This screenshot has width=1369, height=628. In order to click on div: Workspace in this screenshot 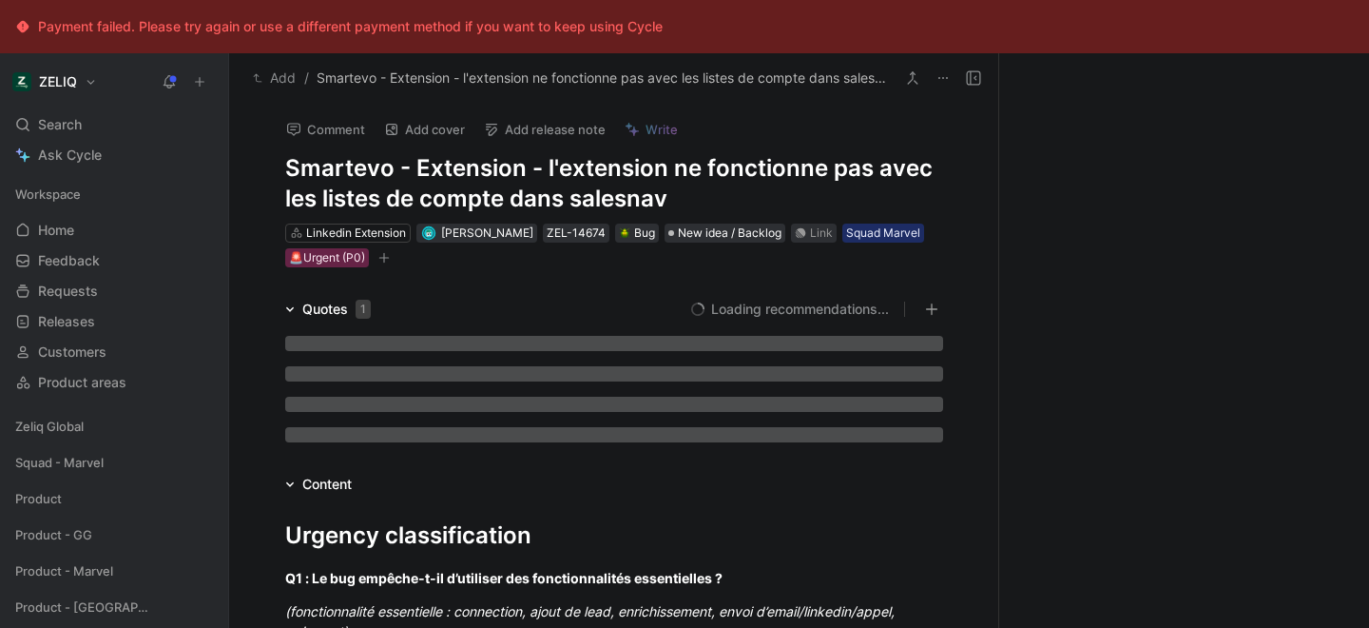, I will do `click(114, 194)`.